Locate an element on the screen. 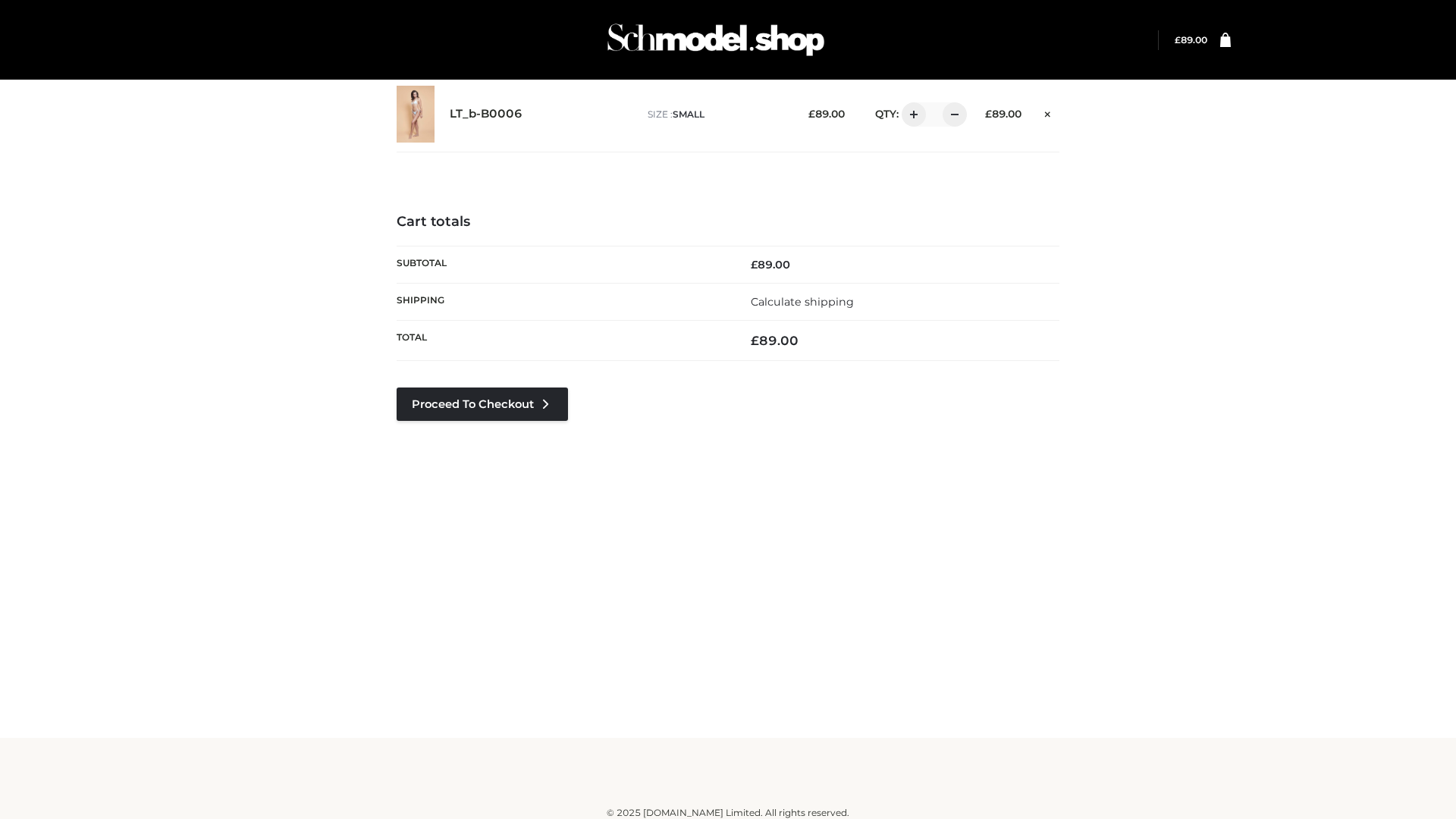  a: Proceed to Checkout is located at coordinates (482, 404).